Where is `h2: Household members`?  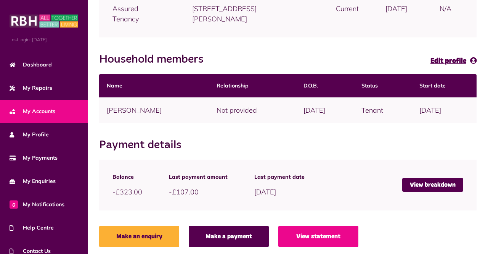
h2: Household members is located at coordinates (155, 60).